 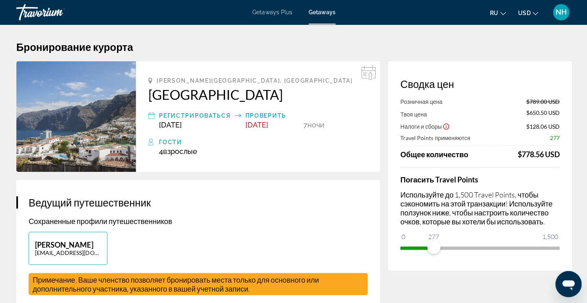 What do you see at coordinates (294, 47) in the screenshot?
I see `h1: Бронирование курорта` at bounding box center [294, 47].